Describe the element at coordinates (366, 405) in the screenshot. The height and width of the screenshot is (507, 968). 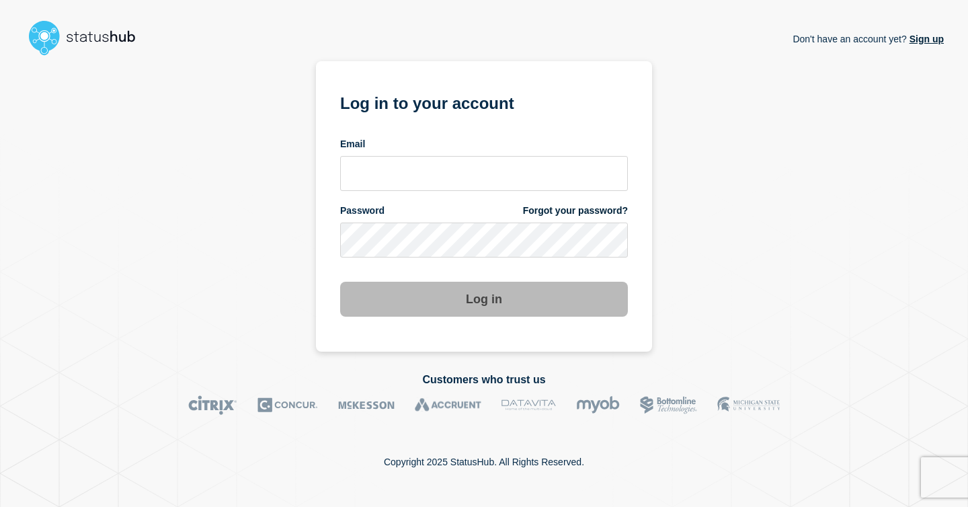
I see `img: McKesson logo` at that location.